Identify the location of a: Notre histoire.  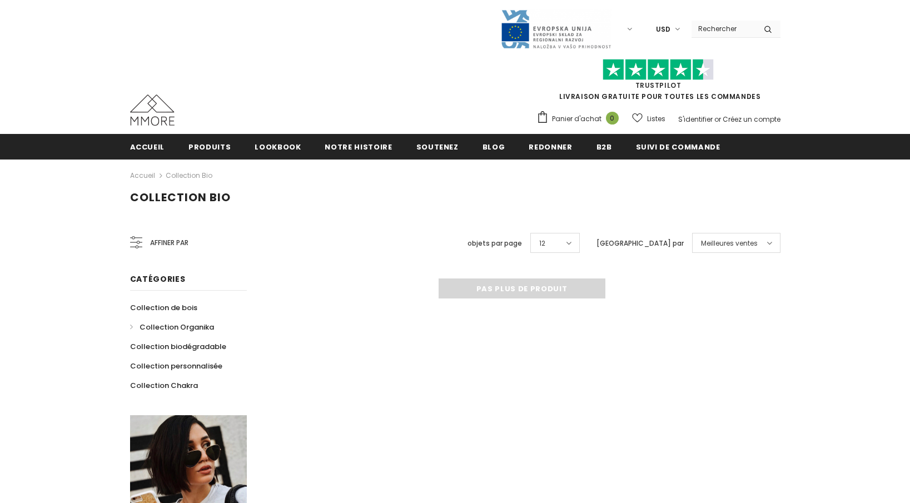
(358, 146).